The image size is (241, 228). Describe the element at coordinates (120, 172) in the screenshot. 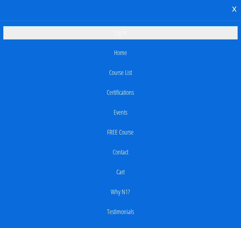

I see `a: Cart` at that location.